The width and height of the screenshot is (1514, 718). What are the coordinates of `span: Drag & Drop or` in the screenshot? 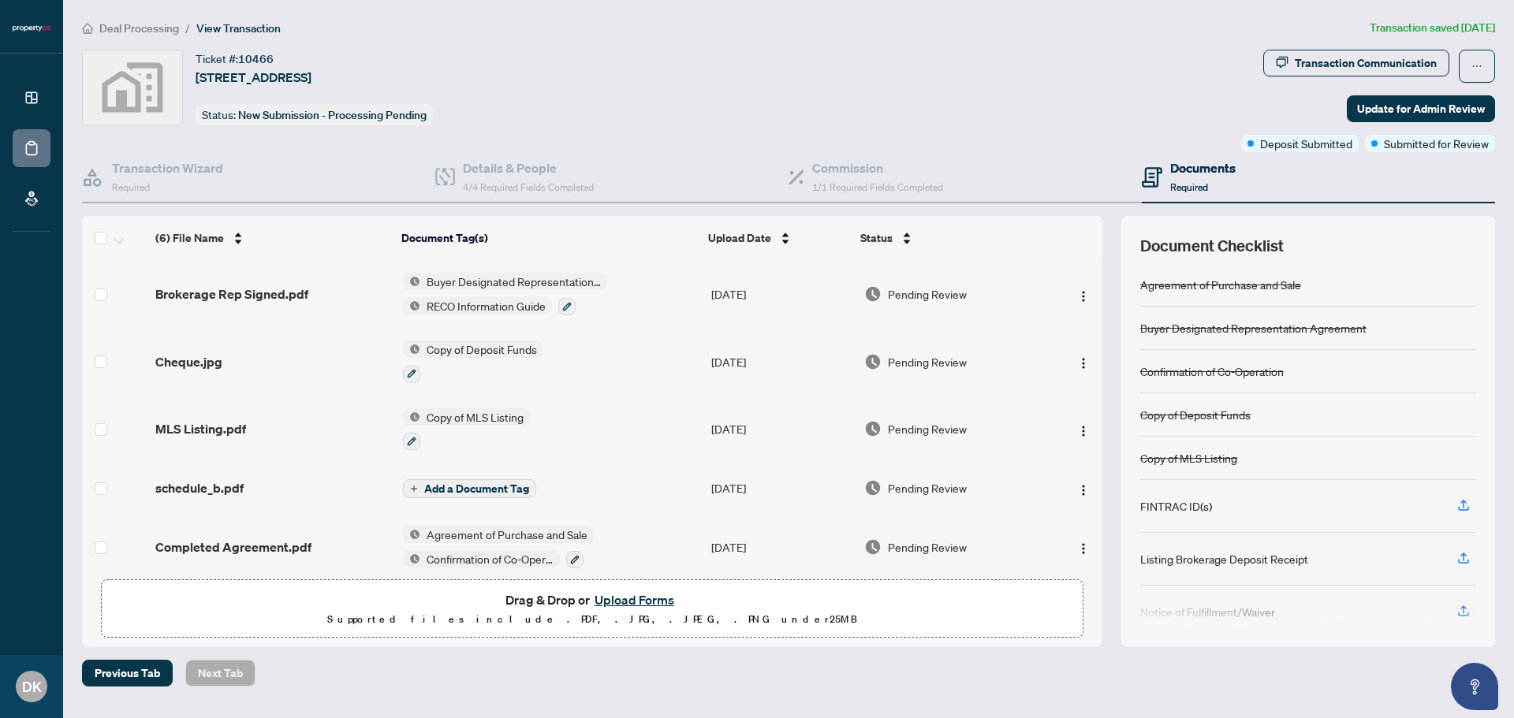 It's located at (592, 600).